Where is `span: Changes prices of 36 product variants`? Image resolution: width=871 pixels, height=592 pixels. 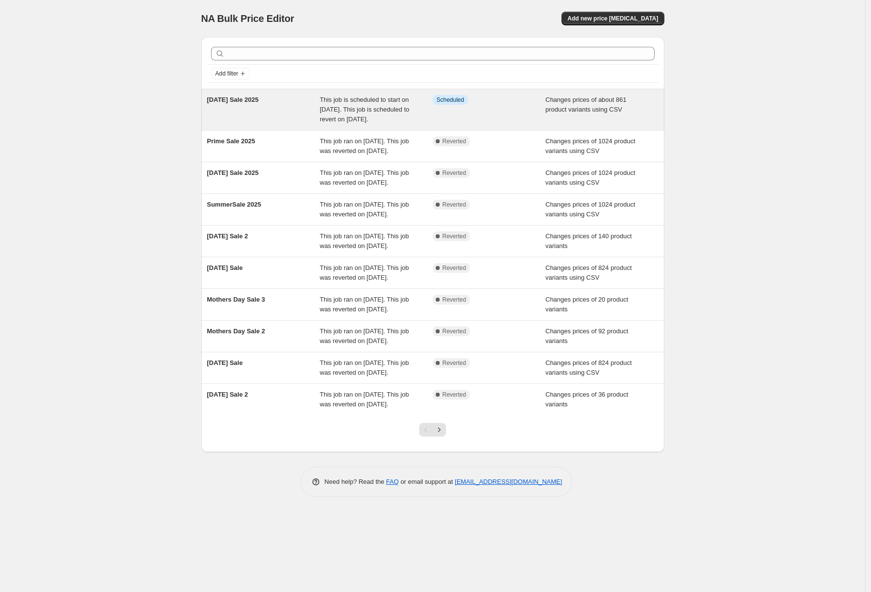
span: Changes prices of 36 product variants is located at coordinates (587, 399).